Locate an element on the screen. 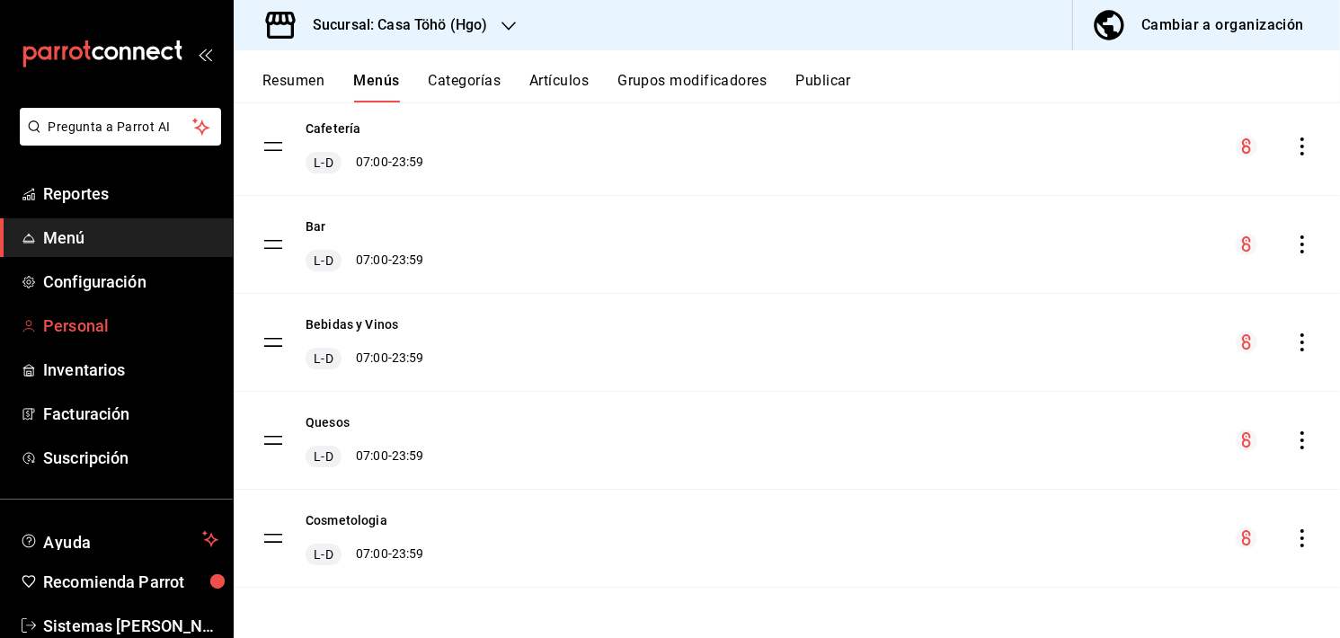 The width and height of the screenshot is (1340, 638). button: Menús is located at coordinates (376, 87).